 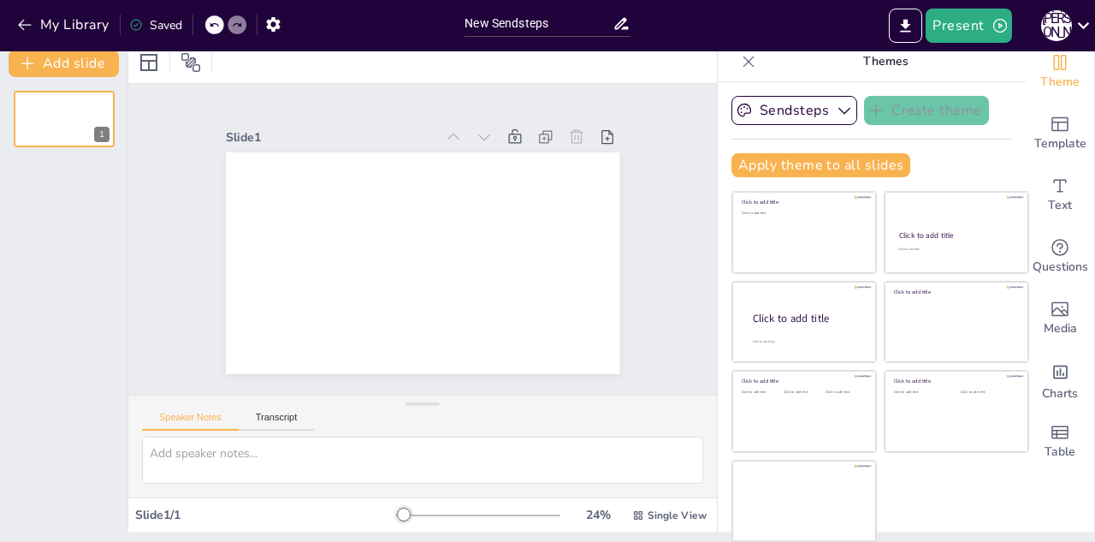 What do you see at coordinates (1060, 133) in the screenshot?
I see `div: Add ready made slides` at bounding box center [1060, 133].